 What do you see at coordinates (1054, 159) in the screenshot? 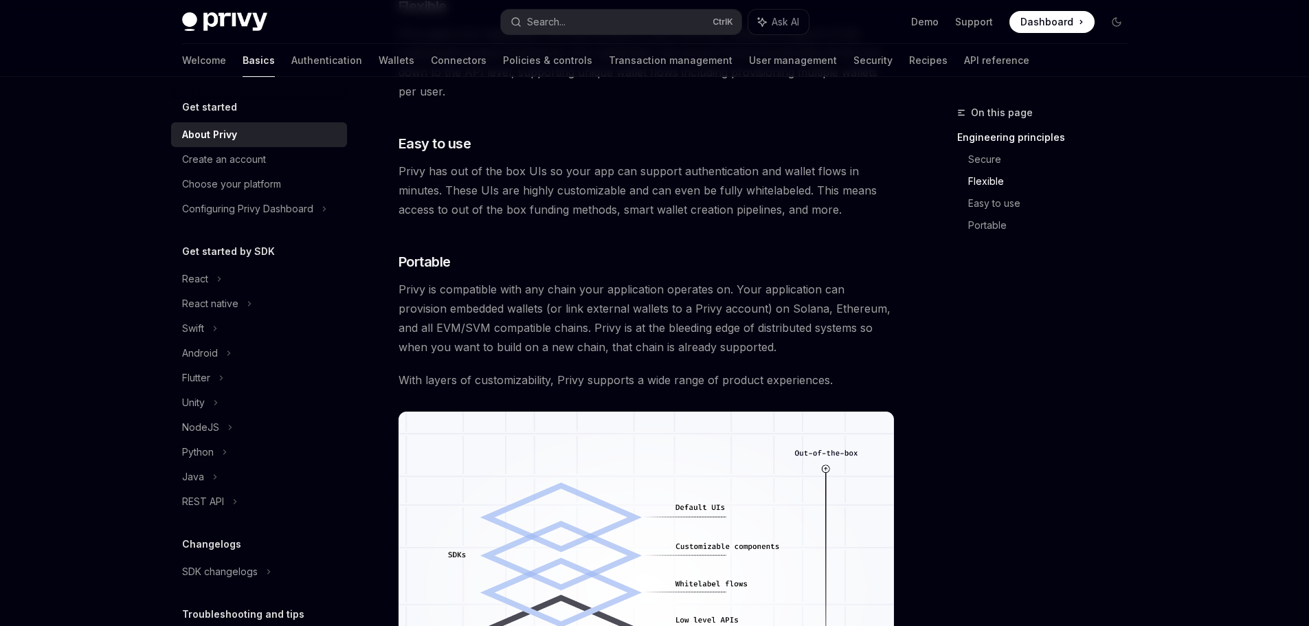
I see `a: Secure` at bounding box center [1054, 159].